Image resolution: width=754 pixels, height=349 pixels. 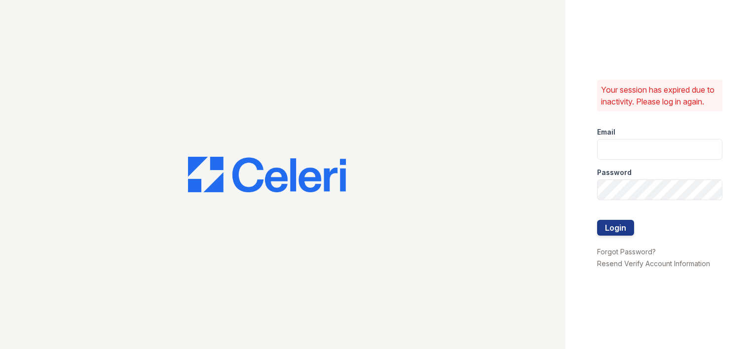 What do you see at coordinates (615, 228) in the screenshot?
I see `button: Login` at bounding box center [615, 228].